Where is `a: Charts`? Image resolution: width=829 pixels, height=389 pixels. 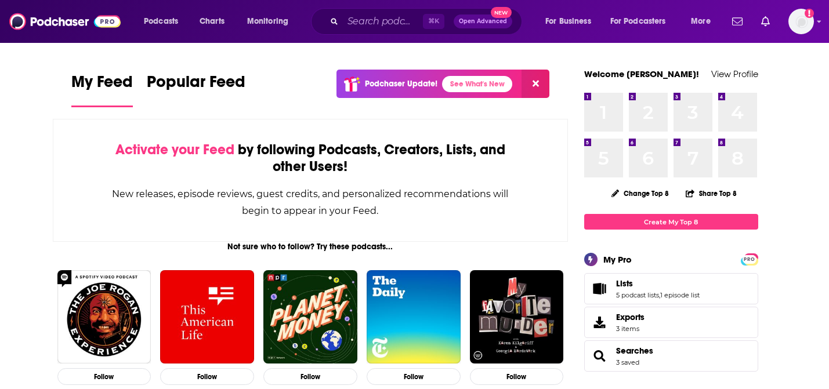 a: Charts is located at coordinates (212, 21).